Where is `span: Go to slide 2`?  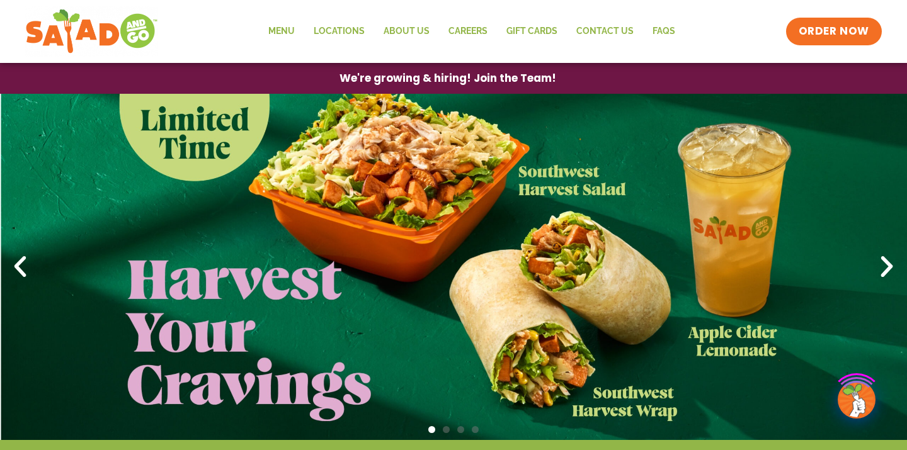
span: Go to slide 2 is located at coordinates (446, 430).